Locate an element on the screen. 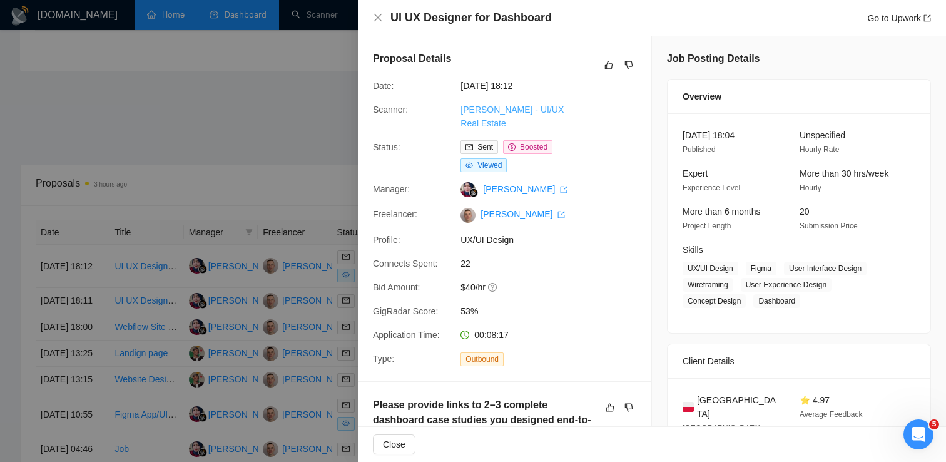 This screenshot has height=462, width=946. span: Type: is located at coordinates (384, 359).